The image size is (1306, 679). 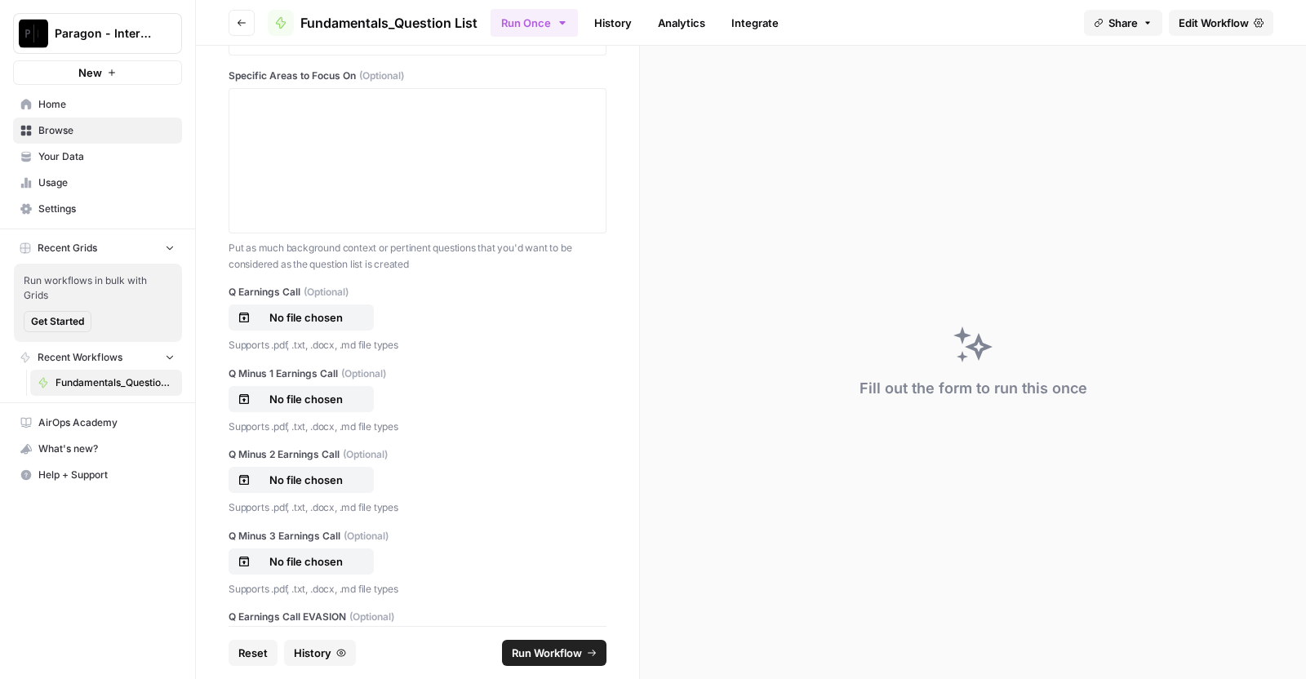 I want to click on a: Browse, so click(x=97, y=131).